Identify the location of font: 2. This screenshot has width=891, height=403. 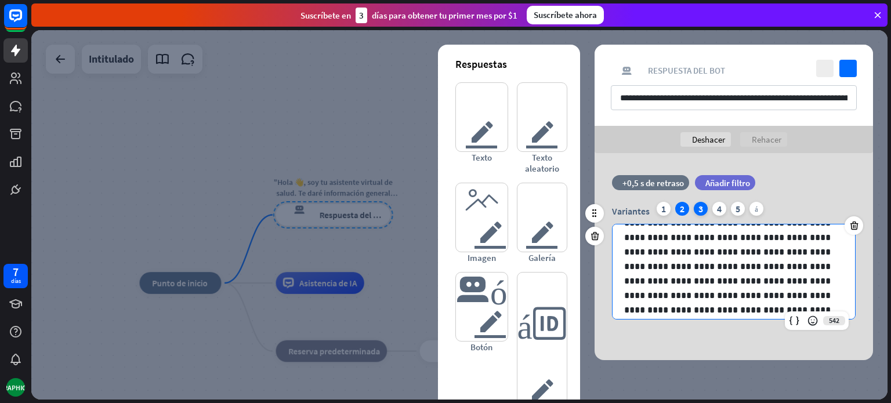
(682, 209).